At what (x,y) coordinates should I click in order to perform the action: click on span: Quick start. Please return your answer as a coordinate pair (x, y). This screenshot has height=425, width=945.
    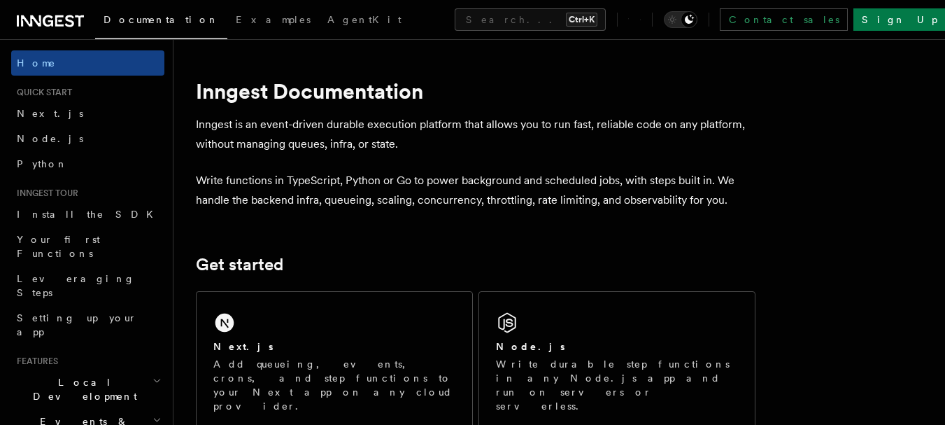
    Looking at the image, I should click on (41, 92).